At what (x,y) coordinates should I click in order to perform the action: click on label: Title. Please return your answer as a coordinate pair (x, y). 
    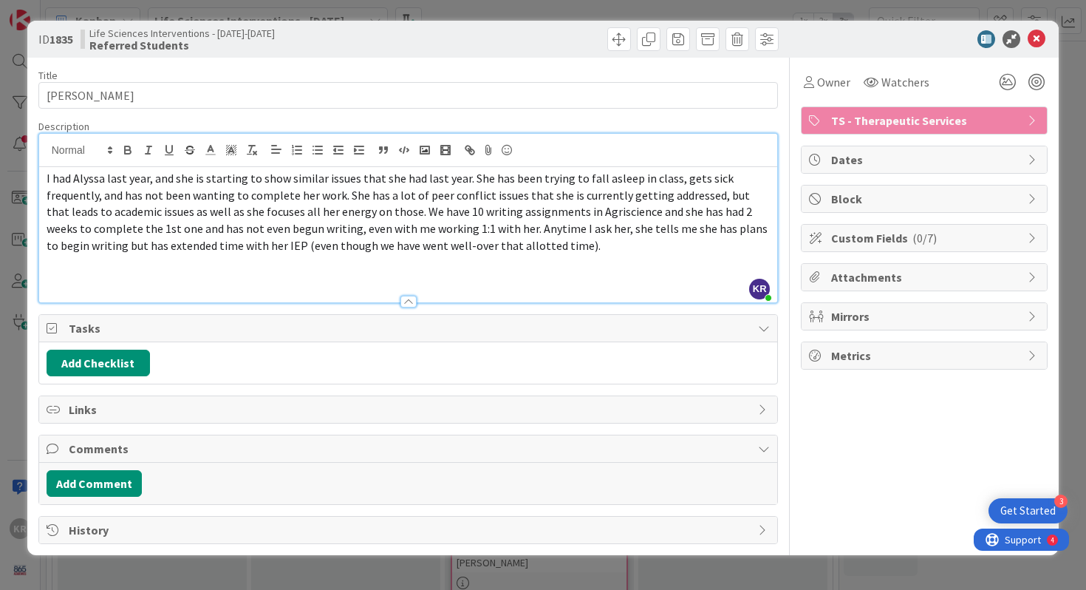
    Looking at the image, I should click on (48, 75).